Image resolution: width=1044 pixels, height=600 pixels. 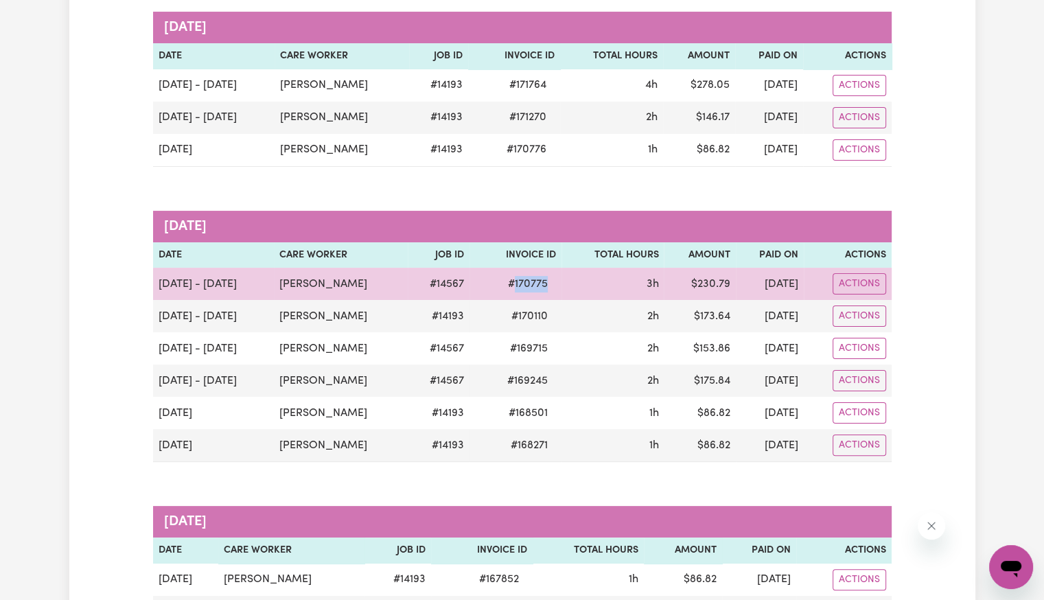 I want to click on span: 4 hours, so click(x=651, y=85).